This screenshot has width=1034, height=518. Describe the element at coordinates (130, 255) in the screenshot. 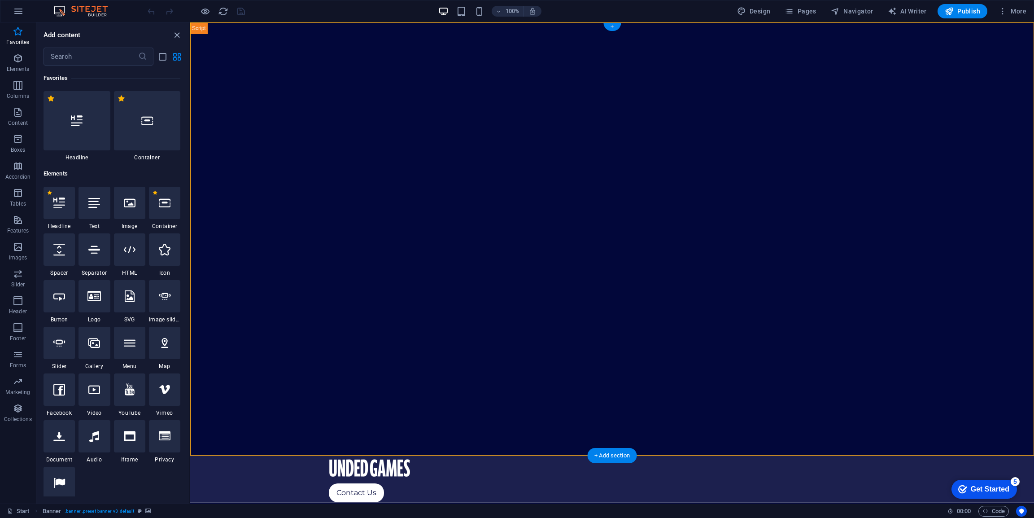

I see `div: HTML` at that location.